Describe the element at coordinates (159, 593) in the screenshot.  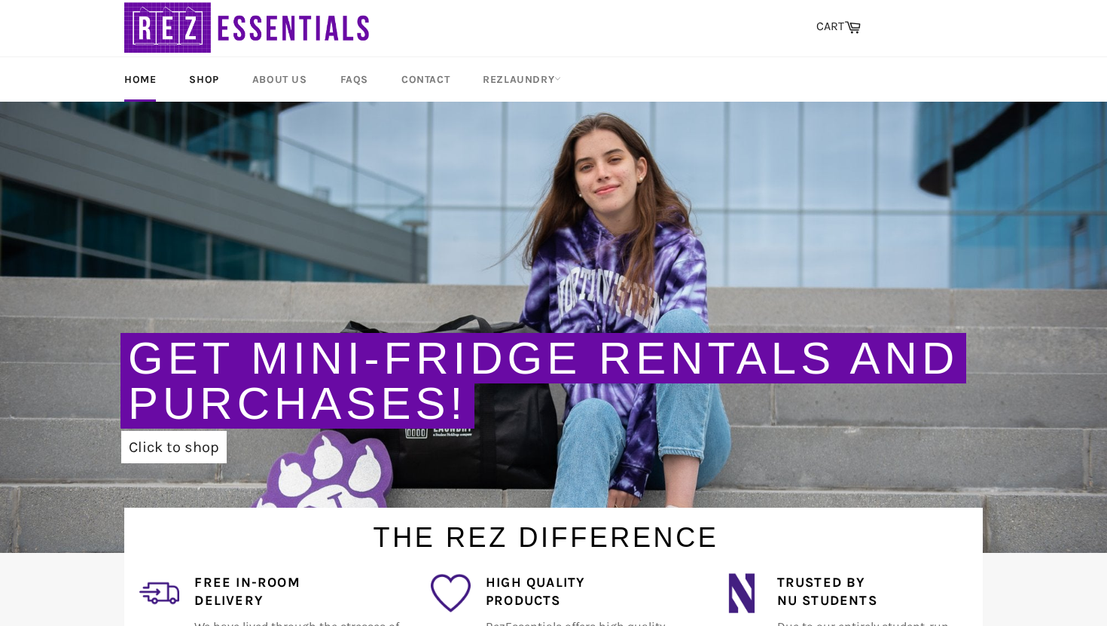
I see `img: delivery_2.png` at that location.